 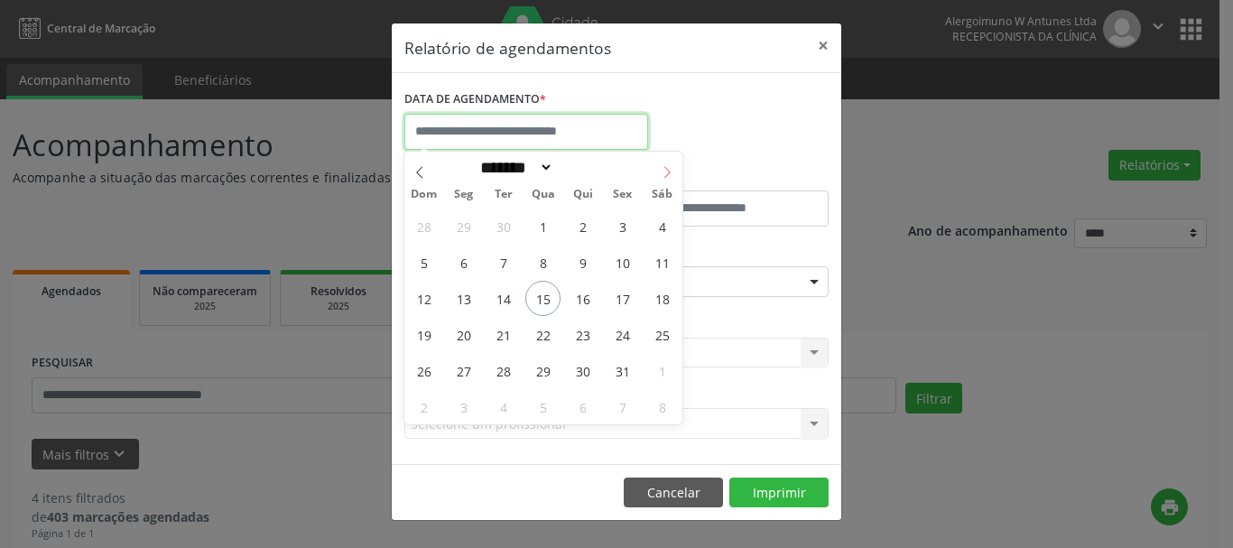 I want to click on span: Outubro 5, 2025, so click(x=423, y=262).